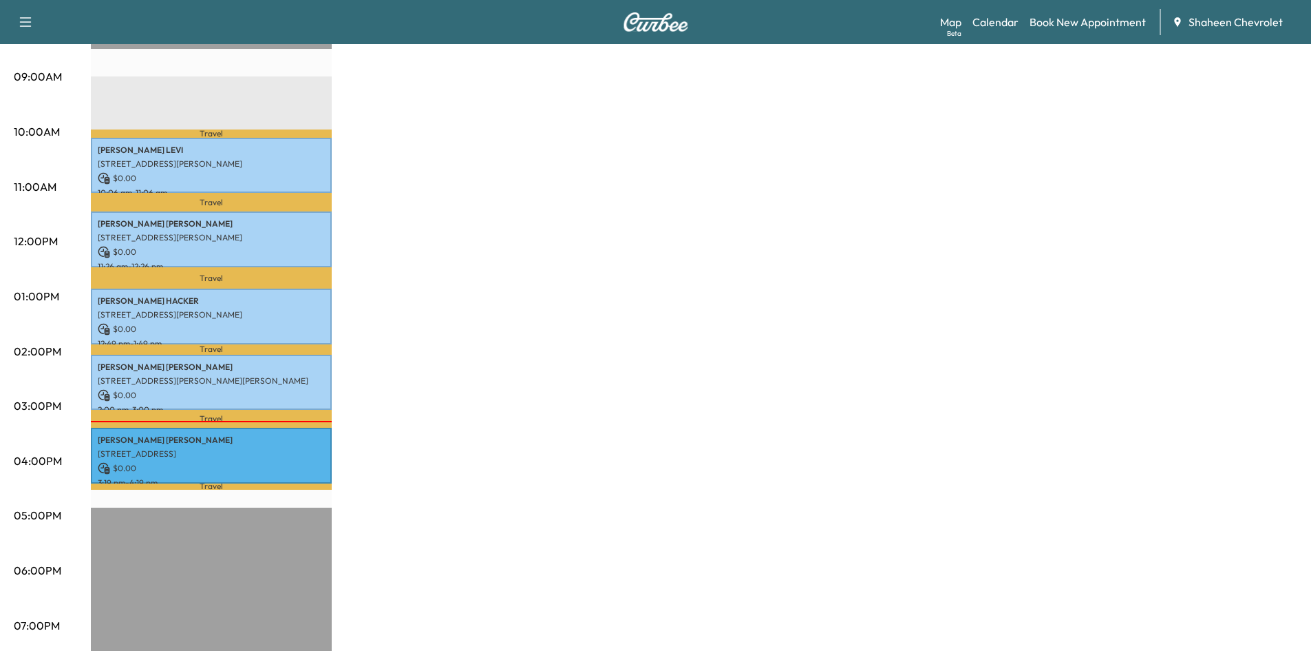  I want to click on p: 12:00PM, so click(36, 241).